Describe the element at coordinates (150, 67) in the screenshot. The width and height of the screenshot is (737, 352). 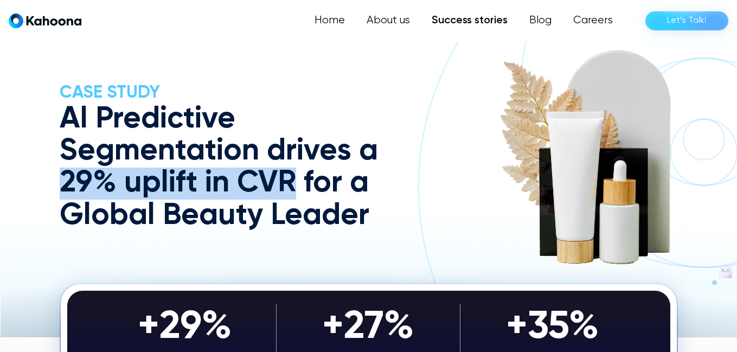
I see `div: Mots-clés` at that location.